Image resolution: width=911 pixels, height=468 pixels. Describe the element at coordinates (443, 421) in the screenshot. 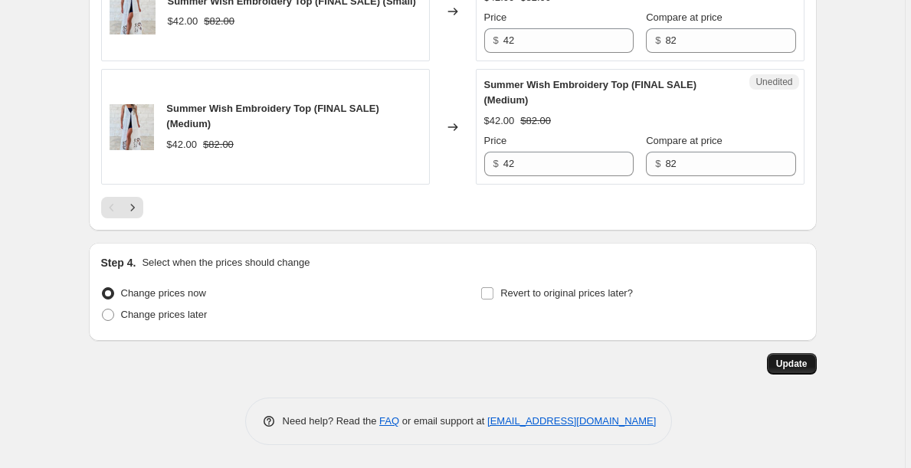

I see `span: or email support at` at that location.